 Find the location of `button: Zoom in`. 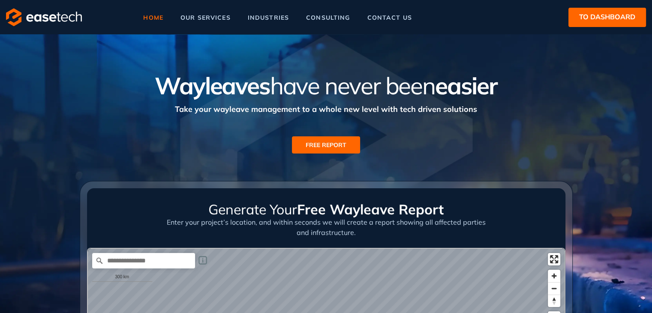

button: Zoom in is located at coordinates (554, 275).